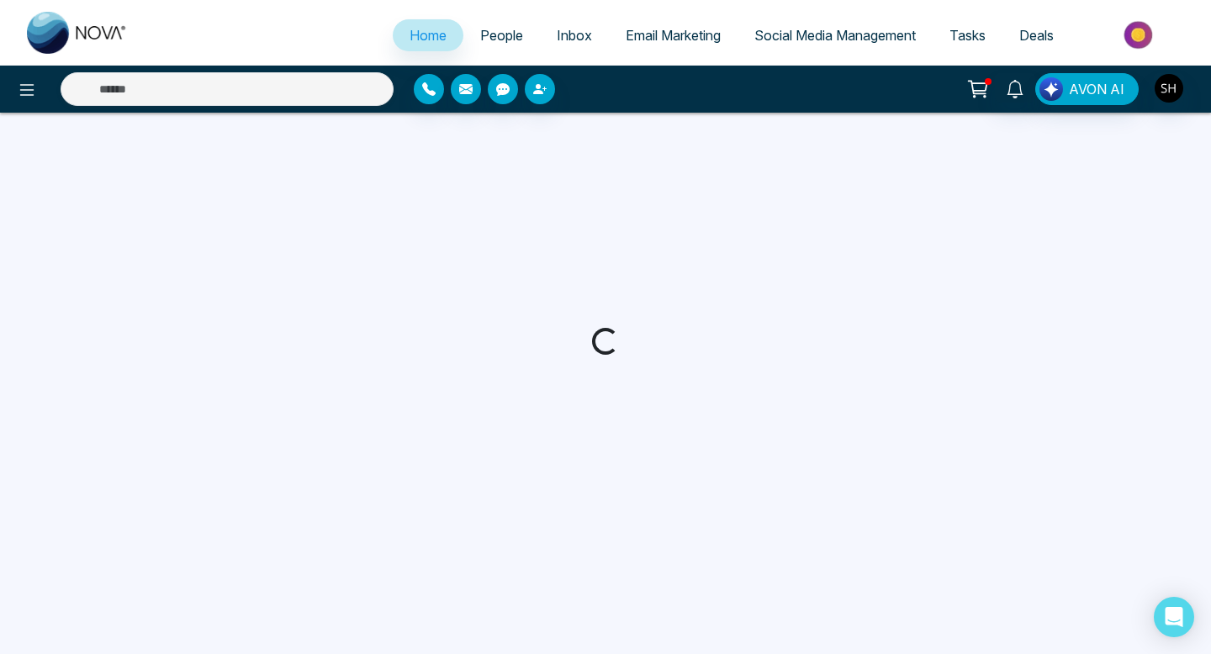  Describe the element at coordinates (1051, 89) in the screenshot. I see `img: Lead Flow` at that location.